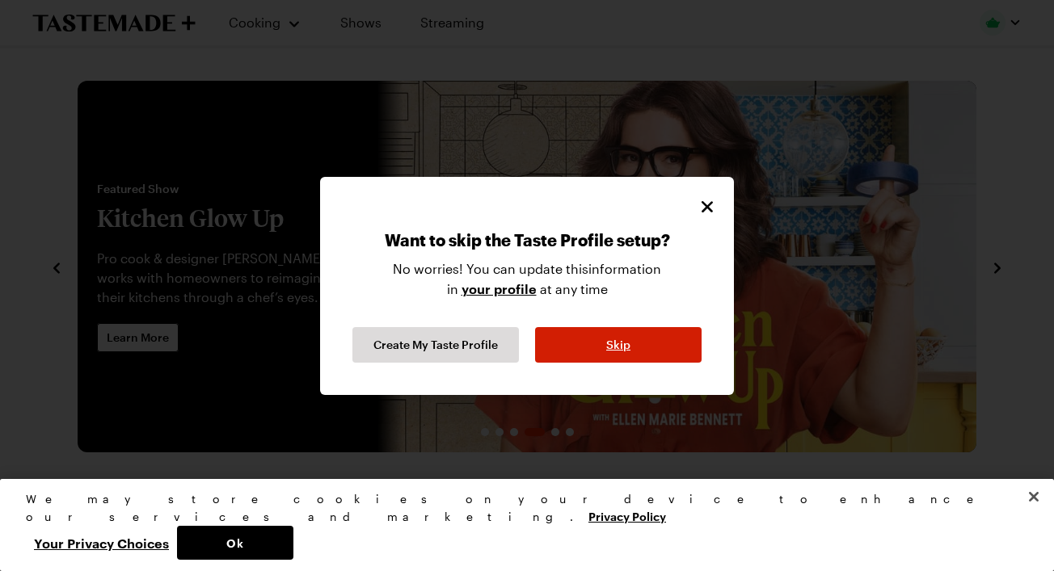 The image size is (1054, 571). Describe the element at coordinates (618, 345) in the screenshot. I see `button: Skip Taste Profile` at that location.